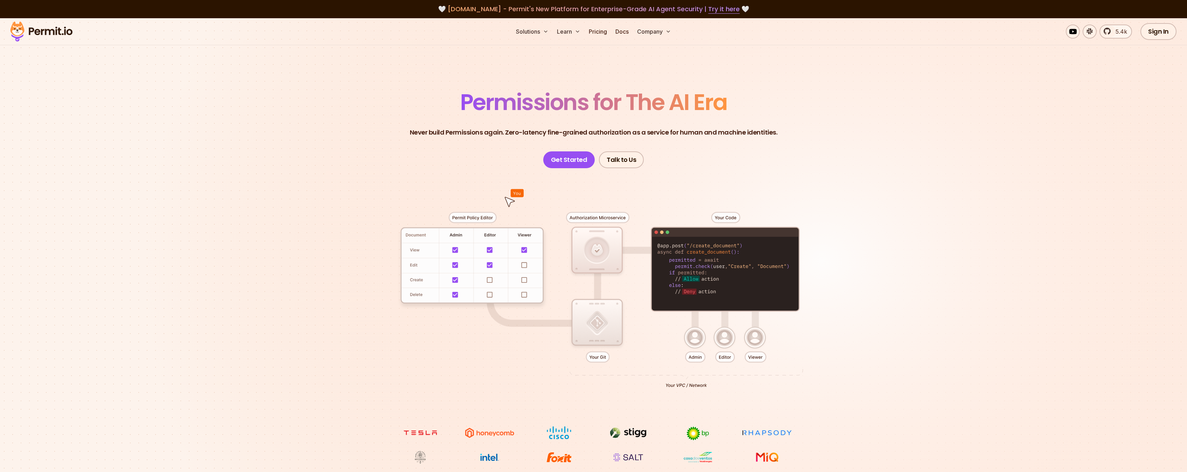  I want to click on img: Maricopa County Recorder\'s Office, so click(420, 457).